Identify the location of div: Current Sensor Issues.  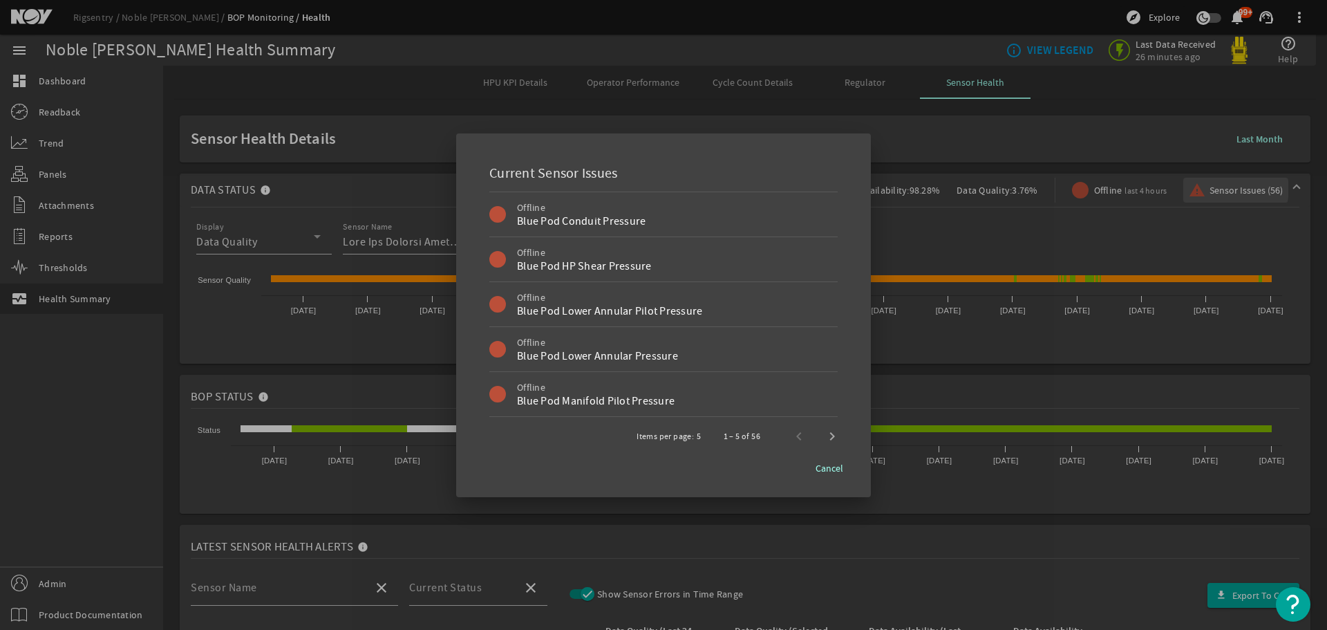
(664, 170).